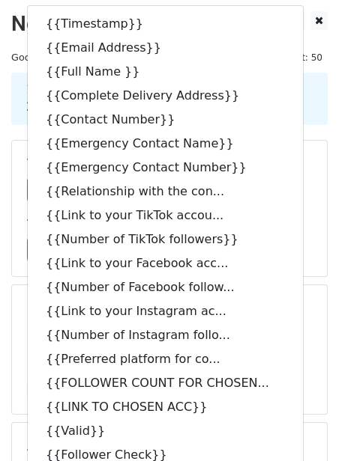 This screenshot has width=339, height=461. What do you see at coordinates (165, 120) in the screenshot?
I see `a: {{Contact Number}}` at bounding box center [165, 120].